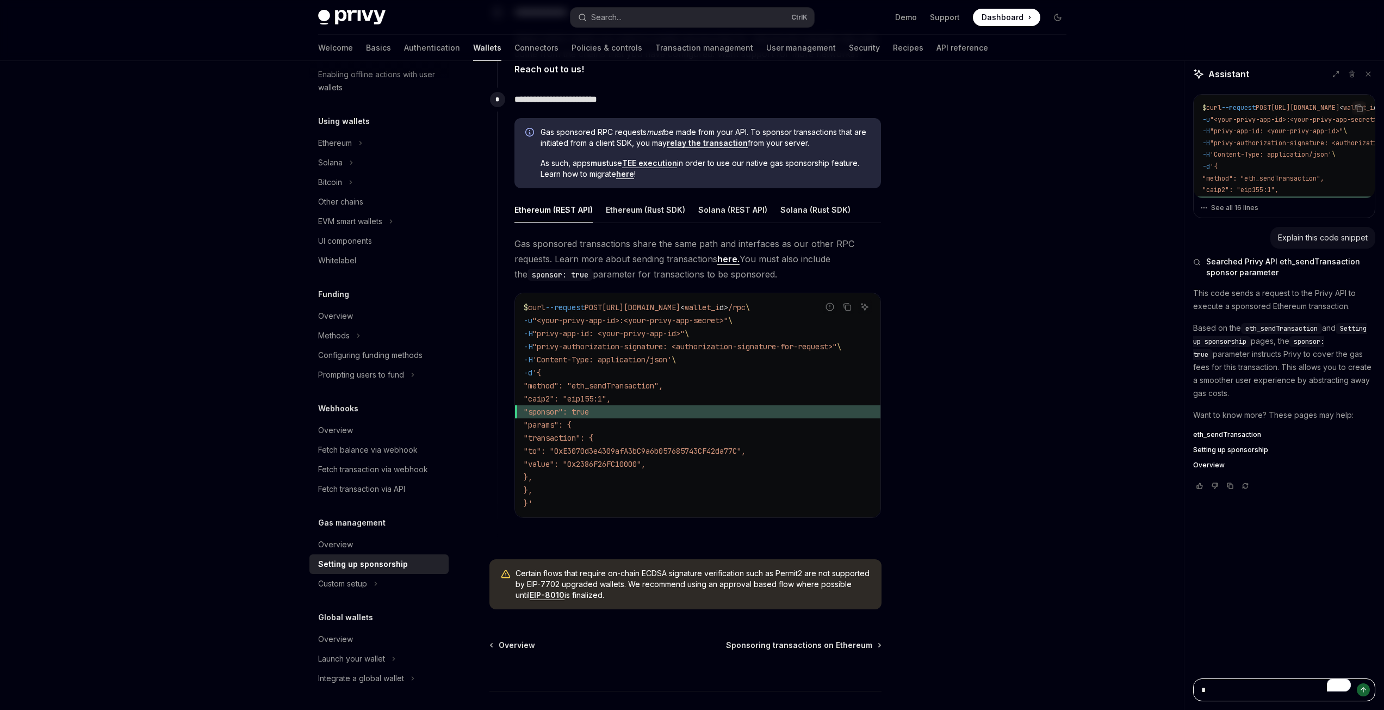 The image size is (1384, 710). What do you see at coordinates (1284, 208) in the screenshot?
I see `button: See all 16 lines` at bounding box center [1284, 208].